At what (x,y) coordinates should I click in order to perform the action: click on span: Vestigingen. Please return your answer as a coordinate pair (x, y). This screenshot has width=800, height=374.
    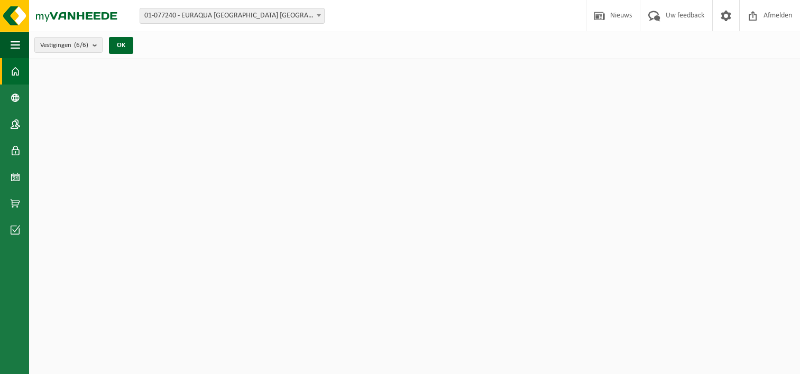
    Looking at the image, I should click on (64, 45).